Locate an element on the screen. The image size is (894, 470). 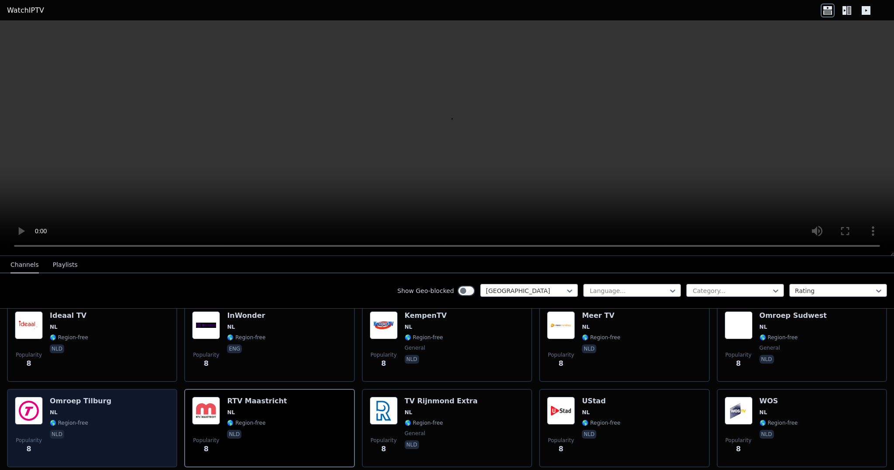
h6: Omroep Sudwest is located at coordinates (793, 316).